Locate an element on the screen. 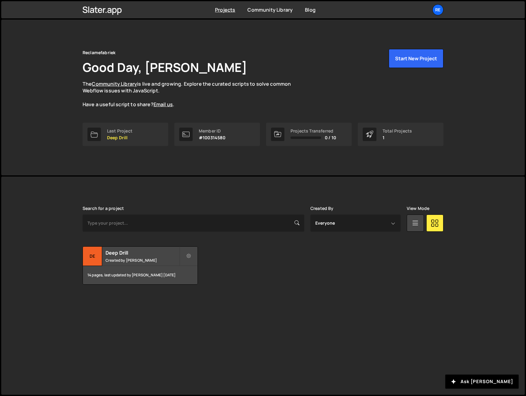 This screenshot has width=526, height=396. h2: Deep Drill is located at coordinates (142, 252).